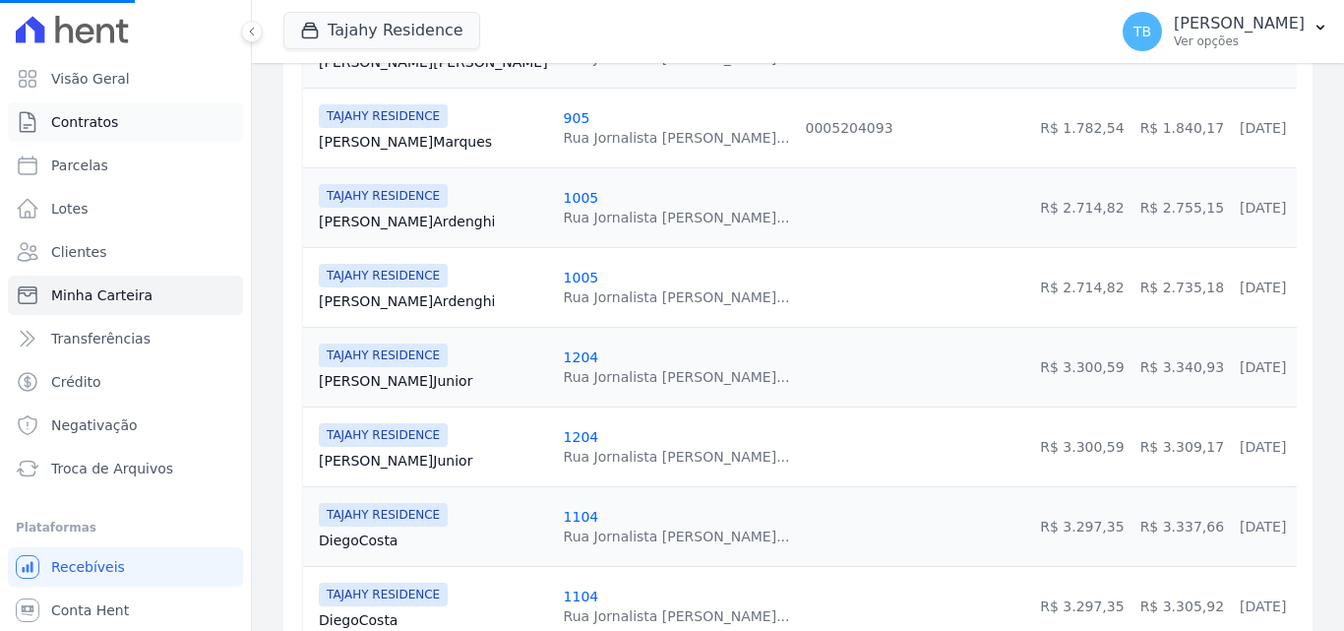 This screenshot has height=631, width=1344. Describe the element at coordinates (577, 118) in the screenshot. I see `a: 905` at that location.